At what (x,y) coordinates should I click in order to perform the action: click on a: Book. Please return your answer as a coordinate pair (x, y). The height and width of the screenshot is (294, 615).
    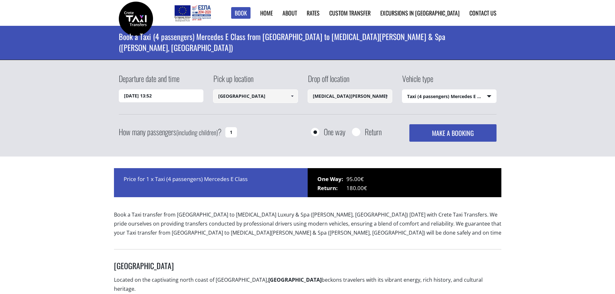
    Looking at the image, I should click on (241, 13).